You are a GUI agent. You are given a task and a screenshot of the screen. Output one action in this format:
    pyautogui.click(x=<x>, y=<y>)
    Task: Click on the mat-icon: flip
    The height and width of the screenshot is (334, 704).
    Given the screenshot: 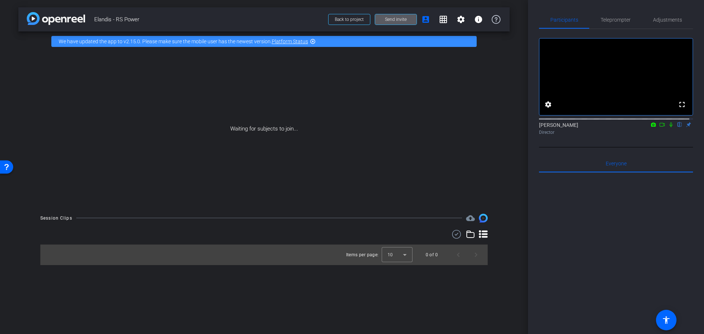 What is the action you would take?
    pyautogui.click(x=680, y=124)
    